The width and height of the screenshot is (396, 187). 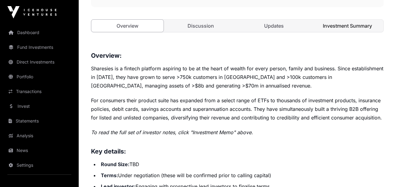 What do you see at coordinates (115, 164) in the screenshot?
I see `strong: Round Size:` at bounding box center [115, 164].